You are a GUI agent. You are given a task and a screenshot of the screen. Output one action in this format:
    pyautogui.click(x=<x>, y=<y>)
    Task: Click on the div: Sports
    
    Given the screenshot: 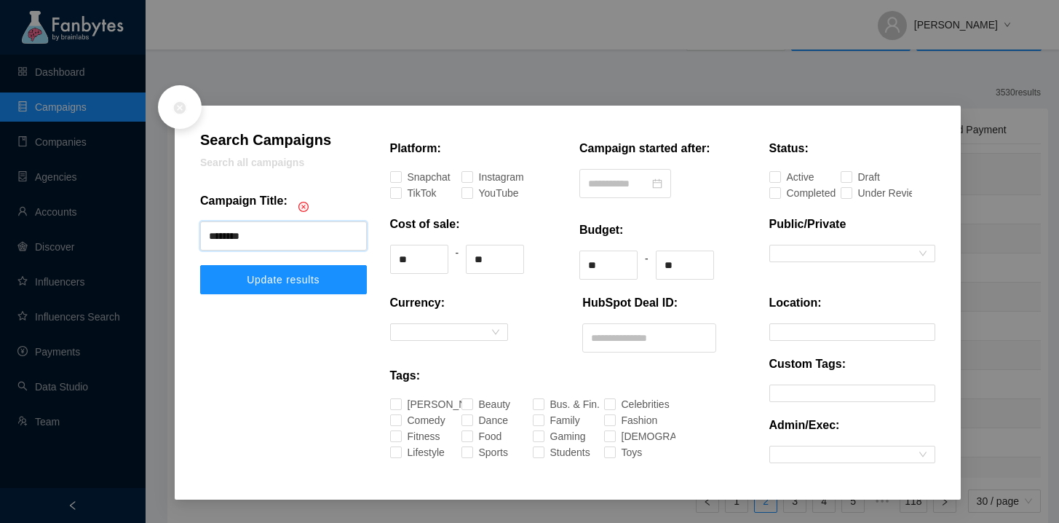 What is the action you would take?
    pyautogui.click(x=483, y=452)
    